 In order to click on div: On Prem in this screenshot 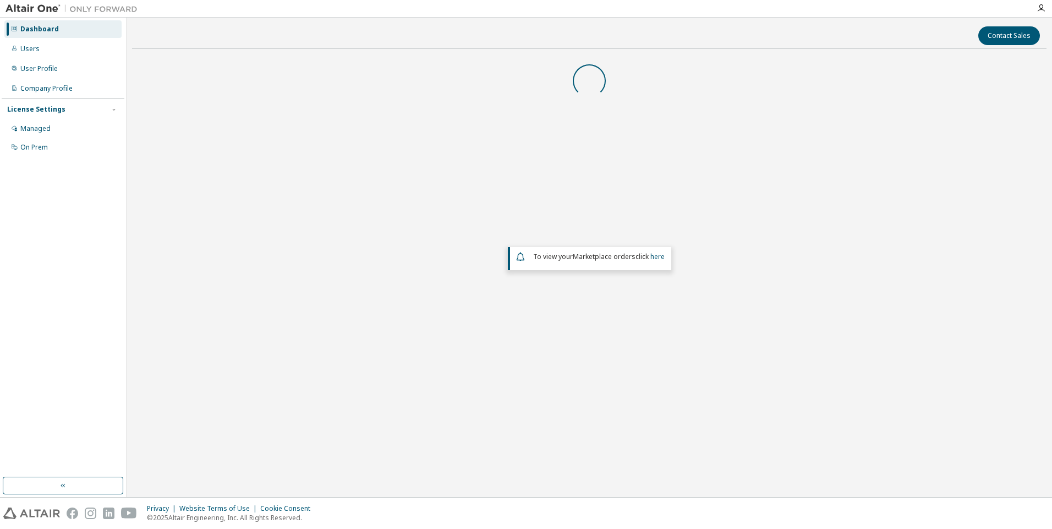, I will do `click(34, 147)`.